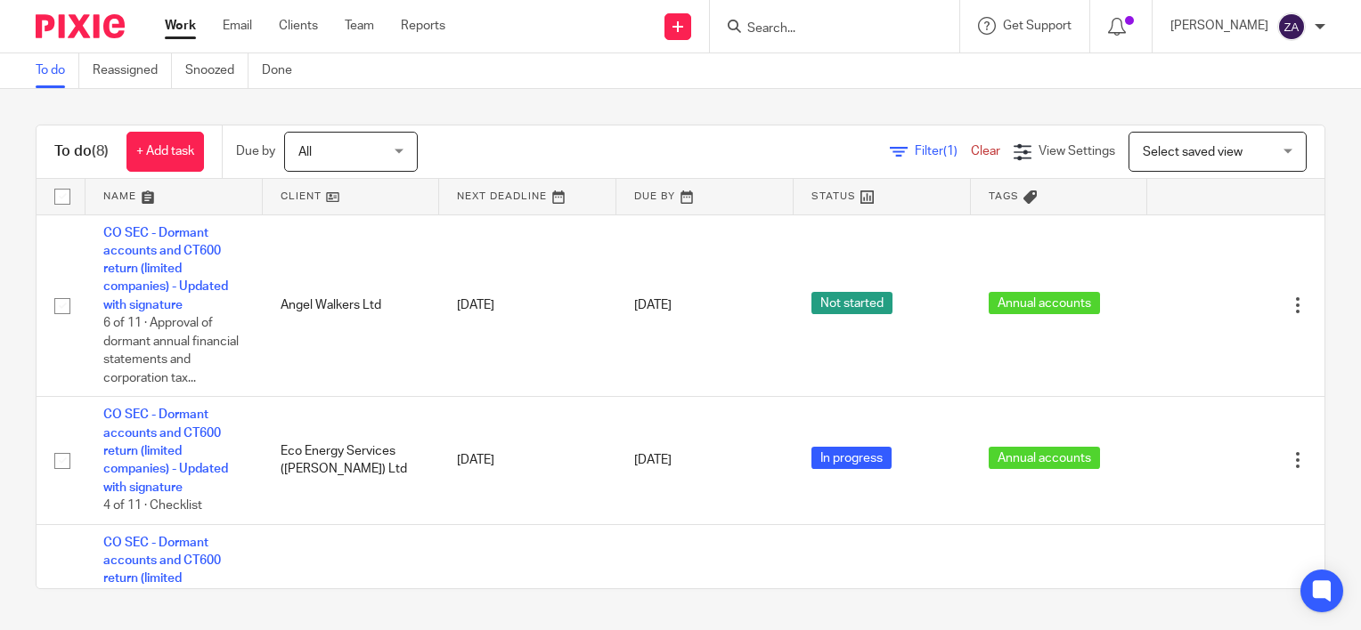 The height and width of the screenshot is (630, 1361). I want to click on input: Search, so click(825, 29).